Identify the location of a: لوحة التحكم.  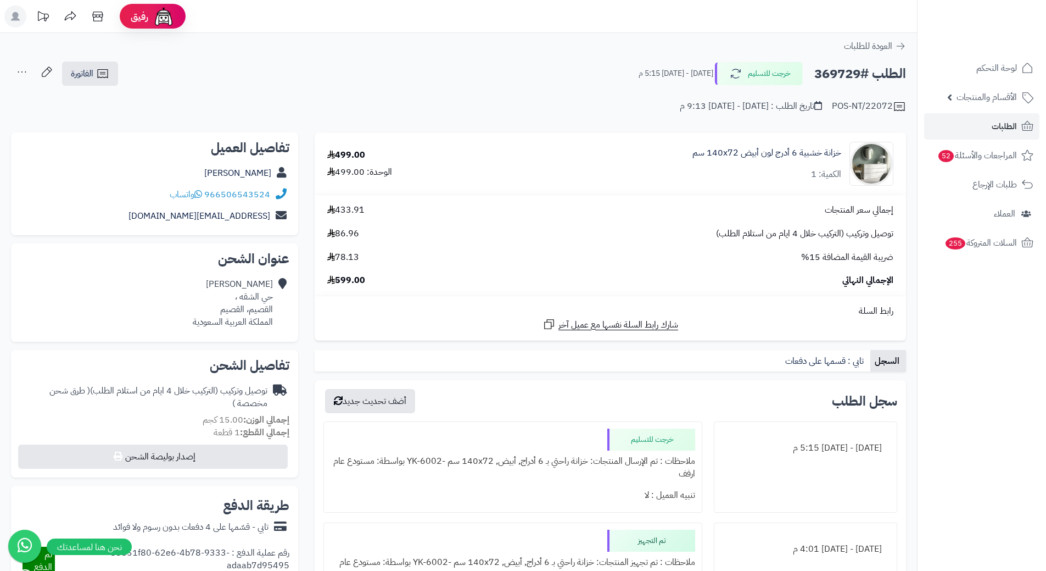
(982, 68).